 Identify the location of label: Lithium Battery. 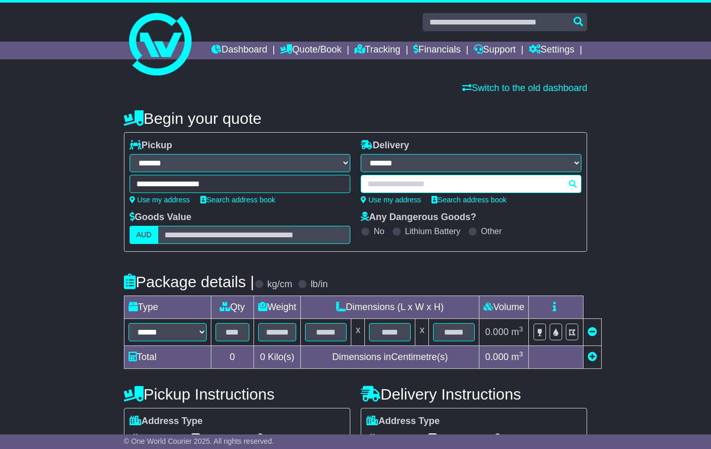
(433, 231).